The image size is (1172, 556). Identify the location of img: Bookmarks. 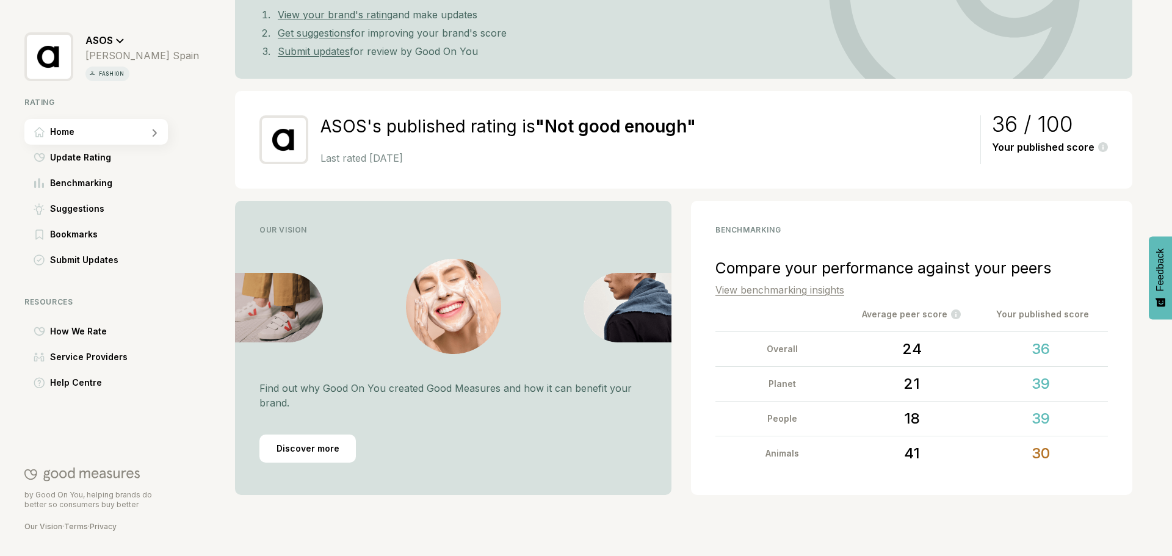
(39, 234).